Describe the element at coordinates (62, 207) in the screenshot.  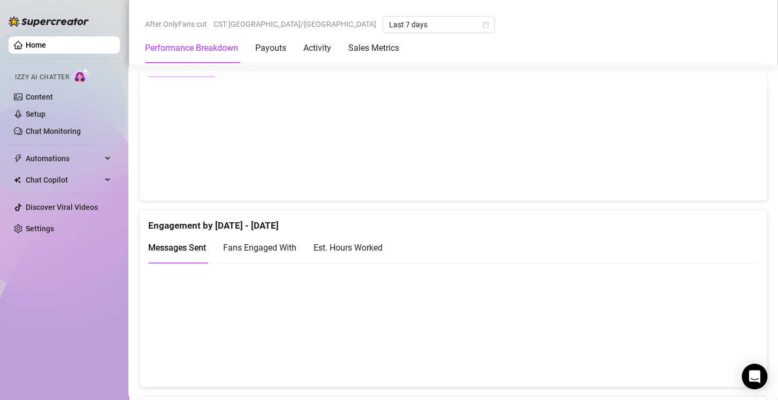
I see `a: Discover Viral Videos` at that location.